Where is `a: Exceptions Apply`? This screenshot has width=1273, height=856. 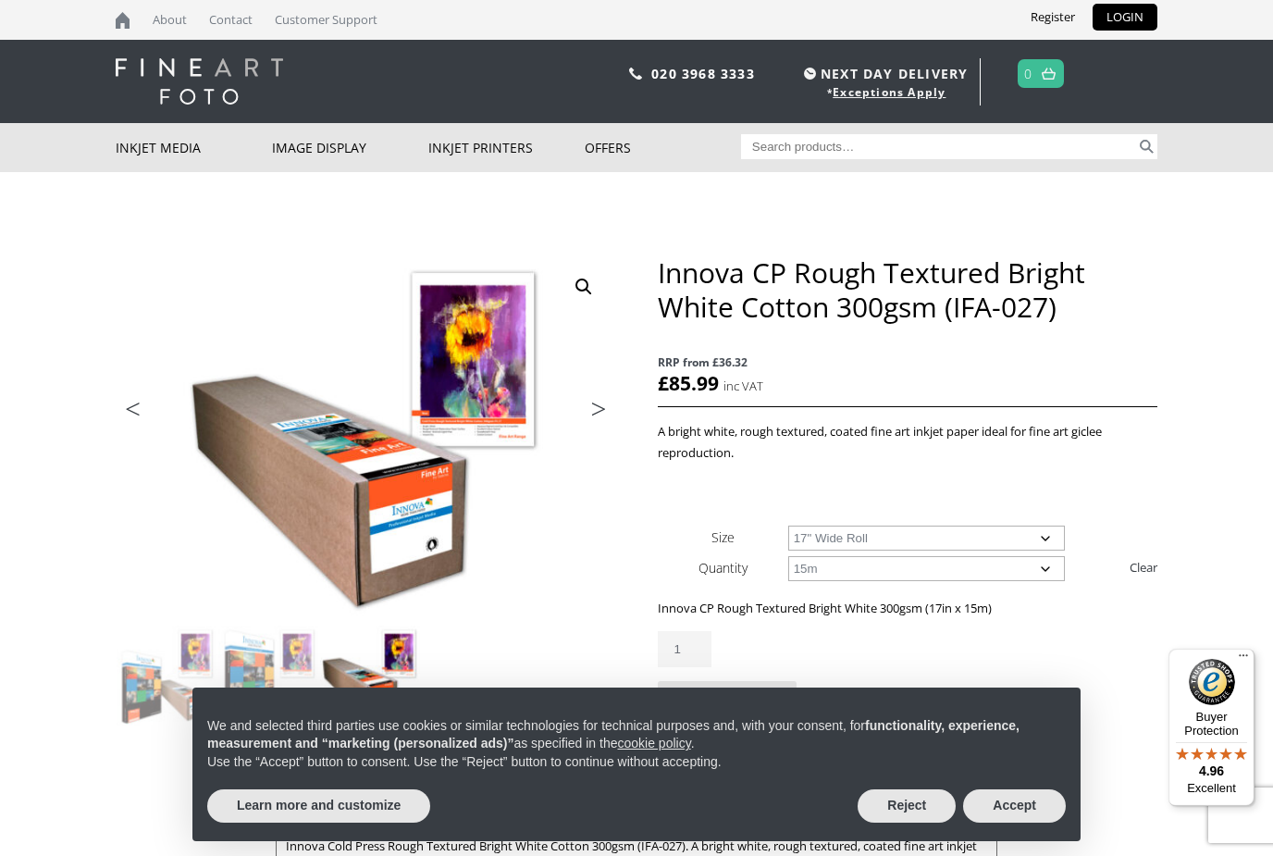
a: Exceptions Apply is located at coordinates (889, 92).